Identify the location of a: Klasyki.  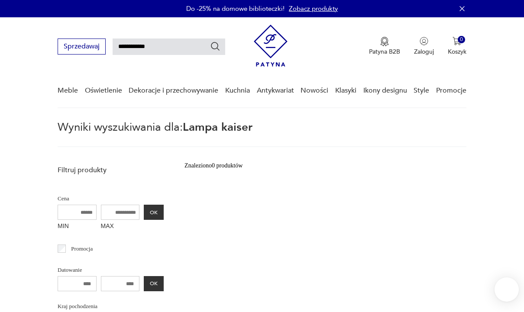
(345, 90).